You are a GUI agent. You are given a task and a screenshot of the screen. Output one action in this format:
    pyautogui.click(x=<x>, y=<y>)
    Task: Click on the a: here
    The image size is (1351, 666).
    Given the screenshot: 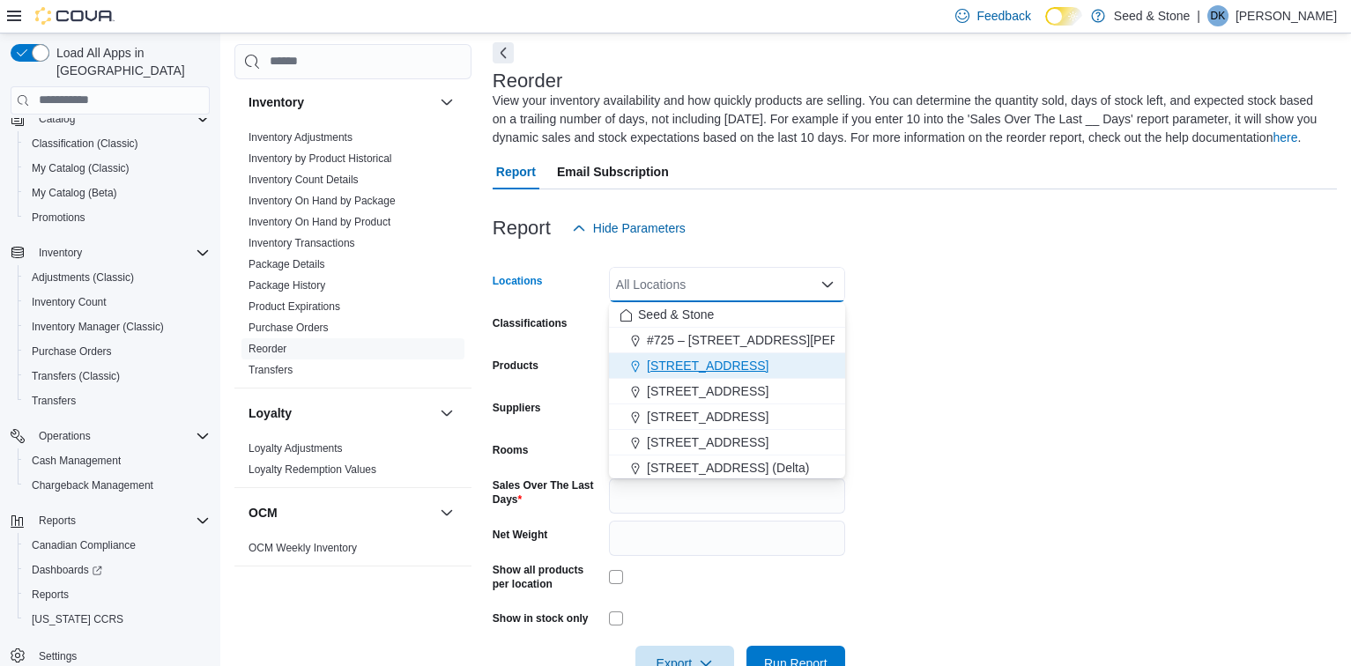 What is the action you would take?
    pyautogui.click(x=1285, y=137)
    